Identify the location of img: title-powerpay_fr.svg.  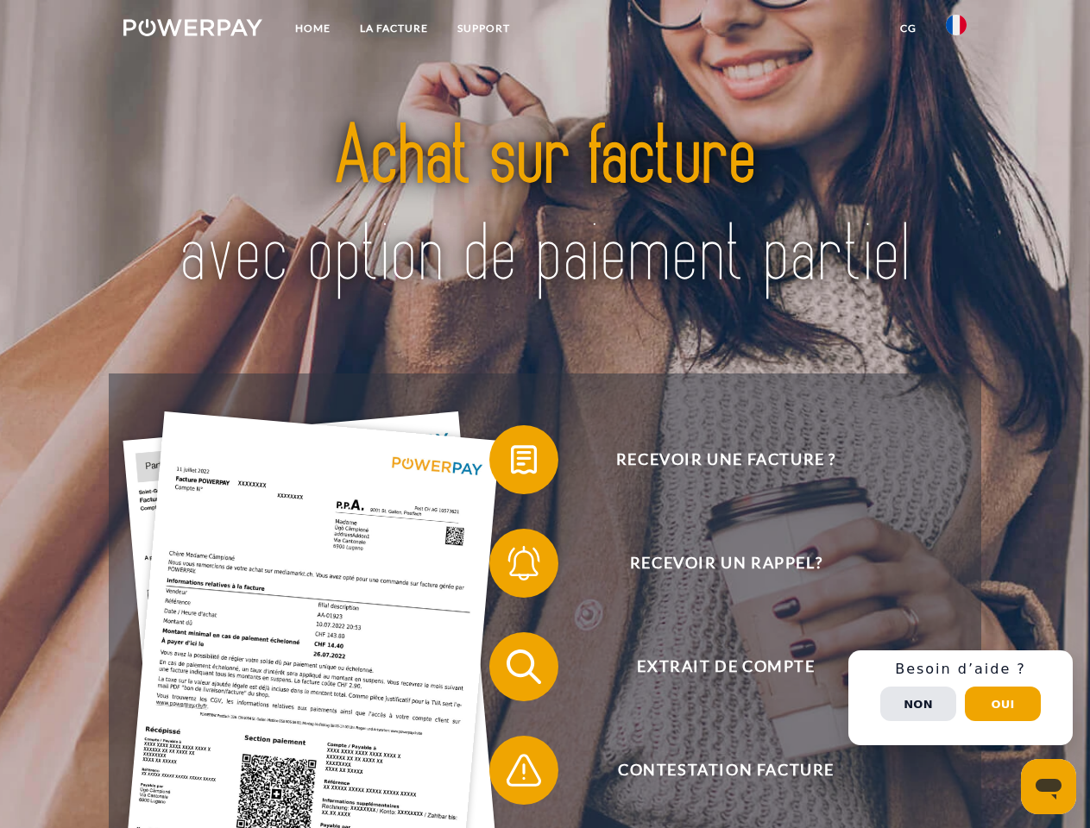
(544, 206).